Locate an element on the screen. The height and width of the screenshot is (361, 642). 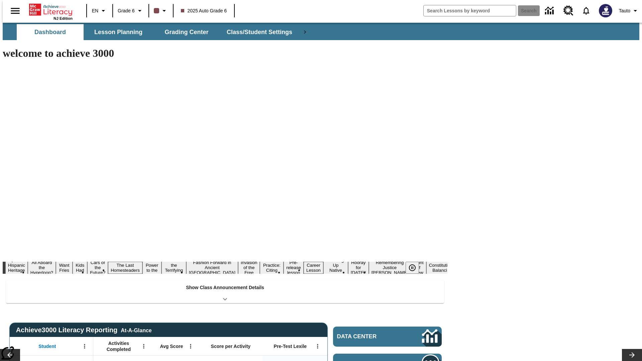
button: Slide 13 Career Lesson is located at coordinates (313, 268).